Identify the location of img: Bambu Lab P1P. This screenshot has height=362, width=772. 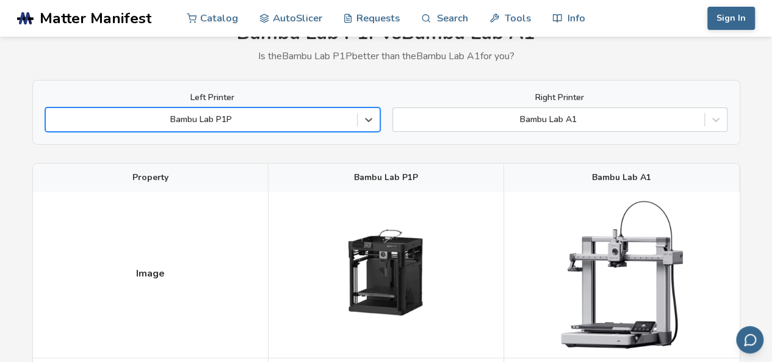
(386, 275).